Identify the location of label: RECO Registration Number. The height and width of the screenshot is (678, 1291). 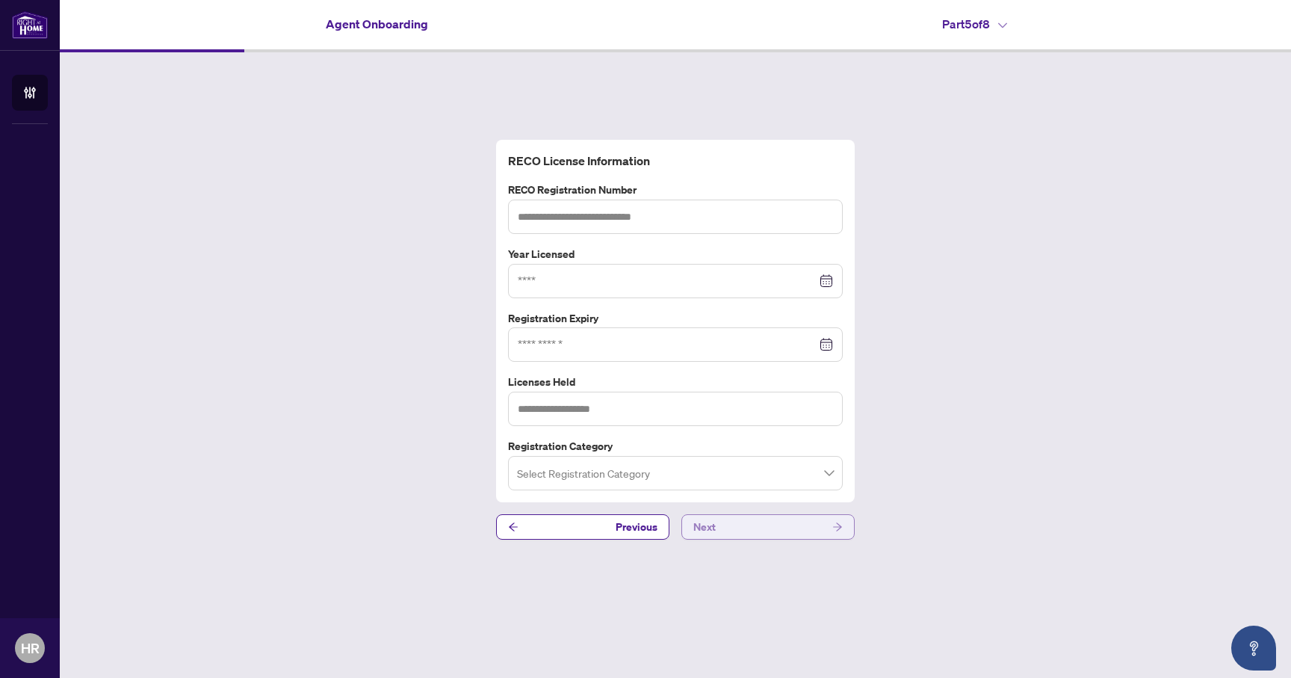
(675, 190).